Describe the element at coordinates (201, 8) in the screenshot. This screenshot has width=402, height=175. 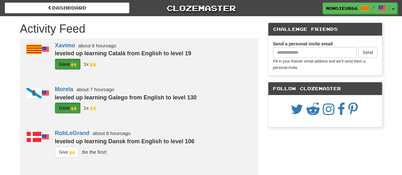
I see `a: Clozemaster` at that location.